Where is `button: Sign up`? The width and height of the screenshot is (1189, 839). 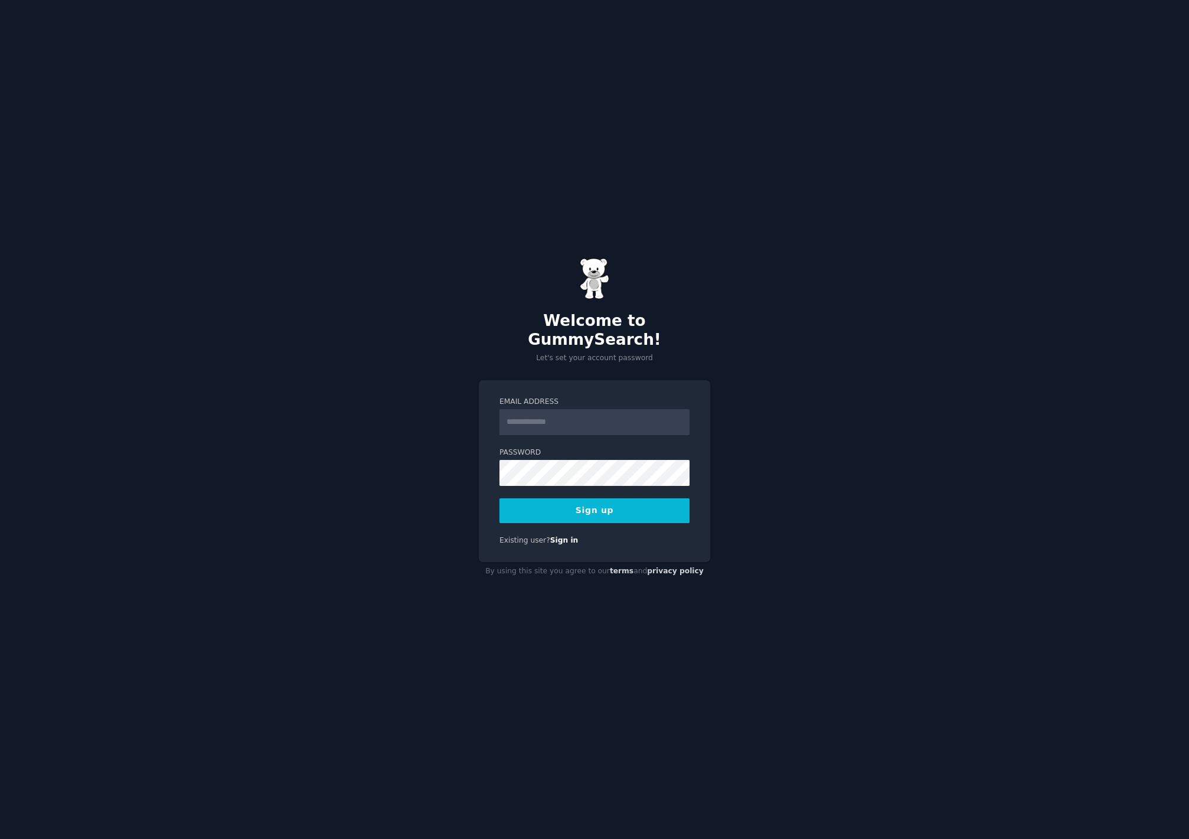 button: Sign up is located at coordinates (595, 511).